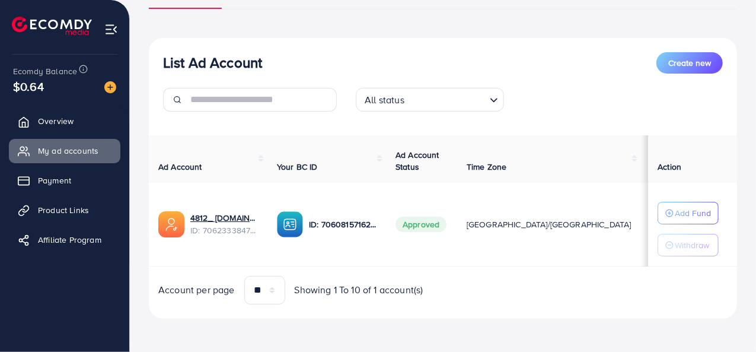 The height and width of the screenshot is (352, 756). What do you see at coordinates (418, 161) in the screenshot?
I see `span: Ad Account Status` at bounding box center [418, 161].